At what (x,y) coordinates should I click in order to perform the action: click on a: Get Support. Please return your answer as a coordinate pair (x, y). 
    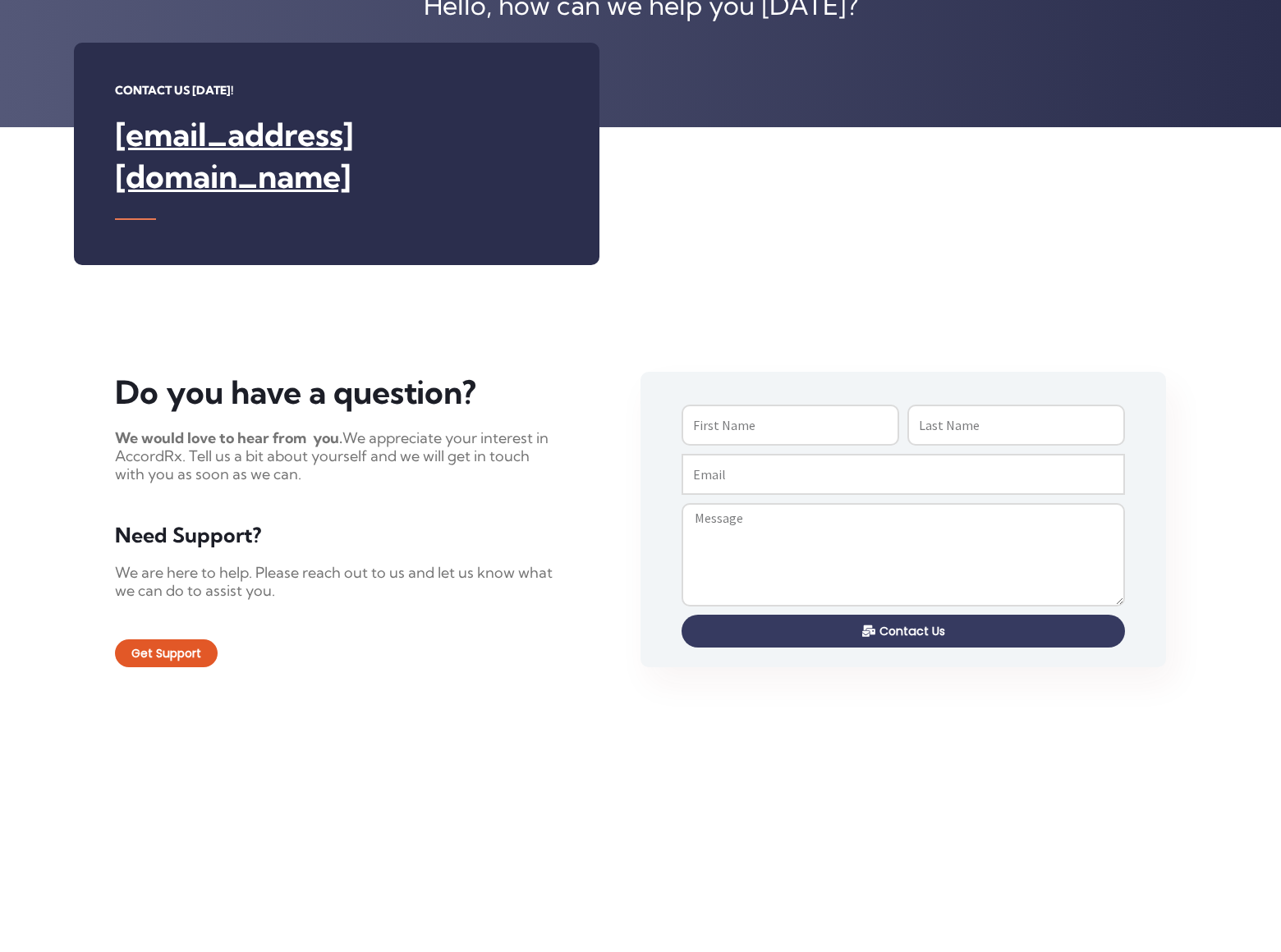
    Looking at the image, I should click on (166, 653).